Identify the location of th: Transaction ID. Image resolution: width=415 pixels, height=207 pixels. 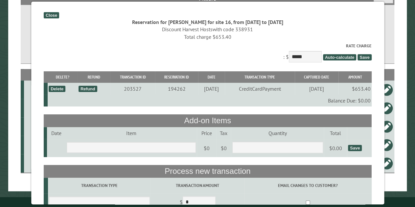
(132, 77).